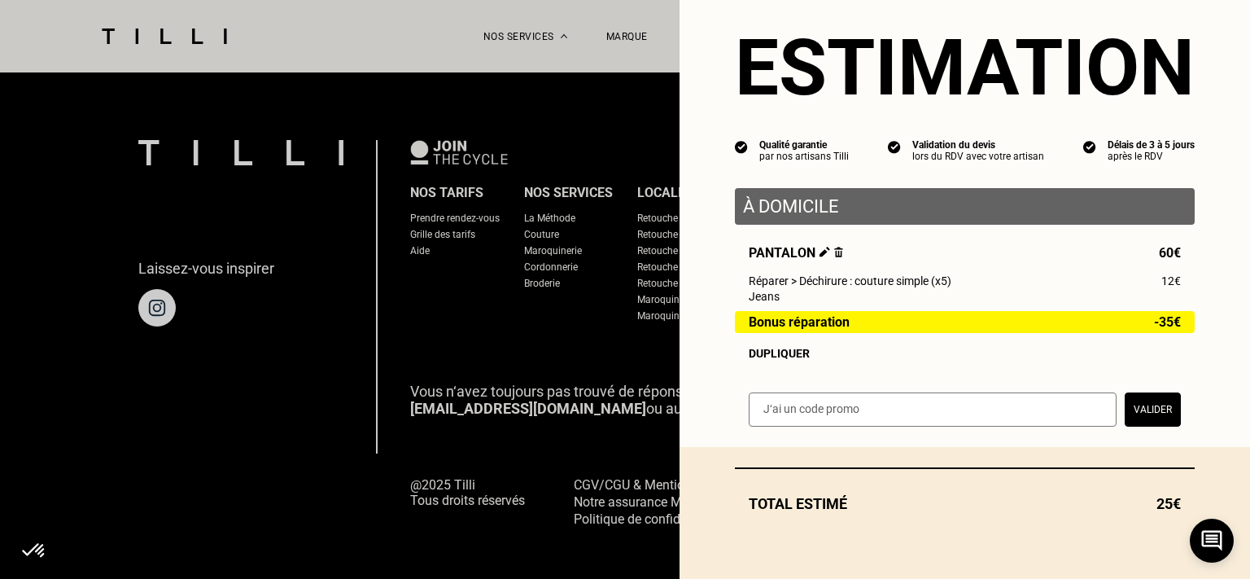 This screenshot has height=579, width=1250. Describe the element at coordinates (824, 251) in the screenshot. I see `img: Éditer` at that location.